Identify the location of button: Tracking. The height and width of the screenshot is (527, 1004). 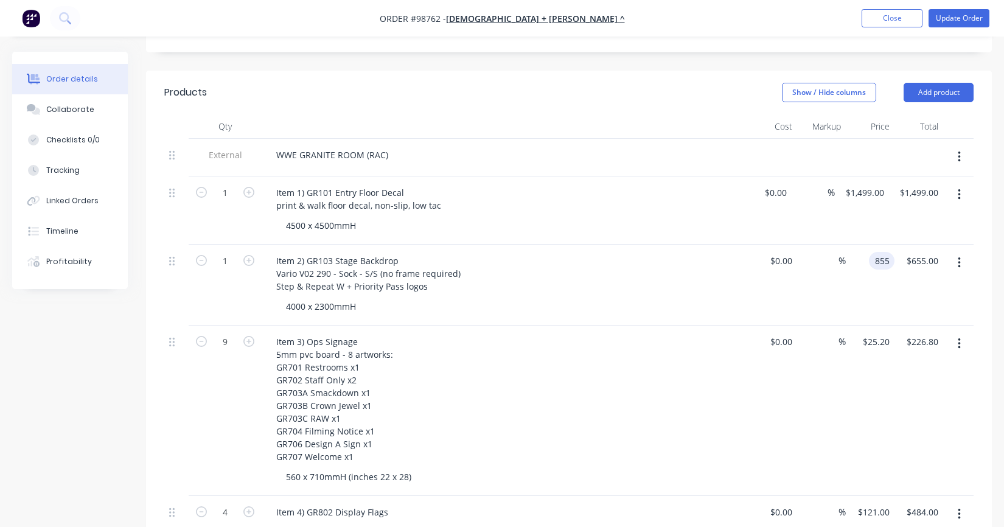
(70, 170).